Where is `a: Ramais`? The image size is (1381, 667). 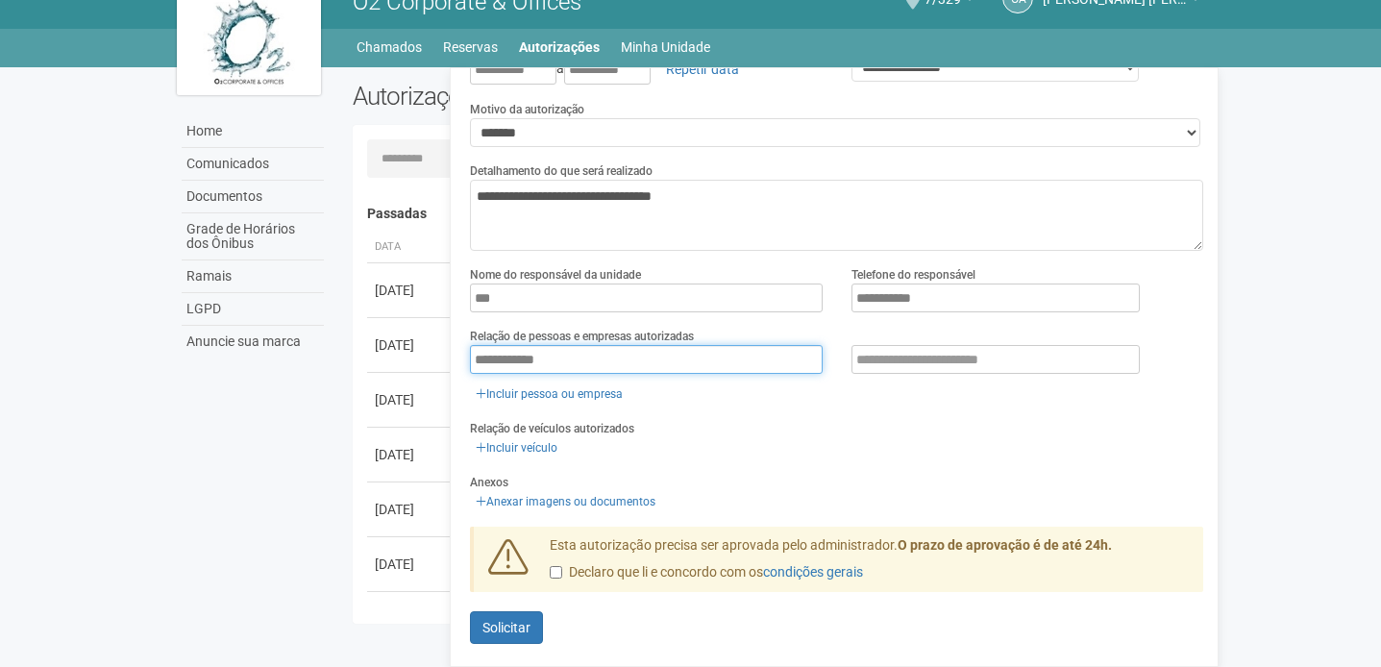
a: Ramais is located at coordinates (253, 277).